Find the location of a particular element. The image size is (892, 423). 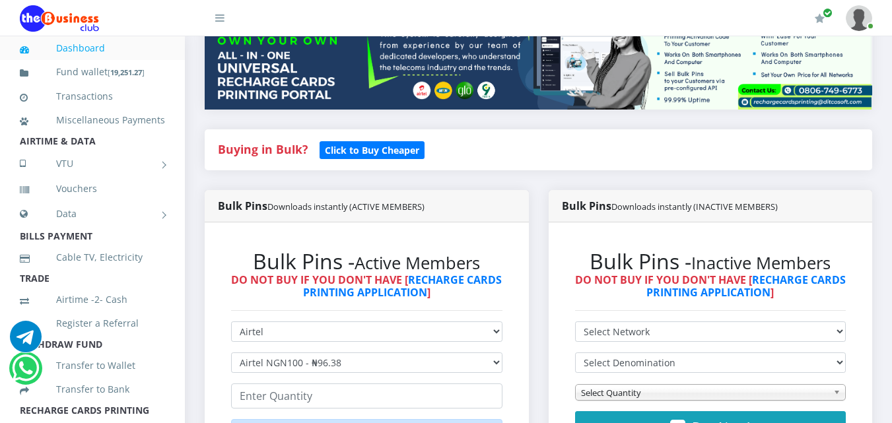

strong: Buying in Bulk? is located at coordinates (263, 149).